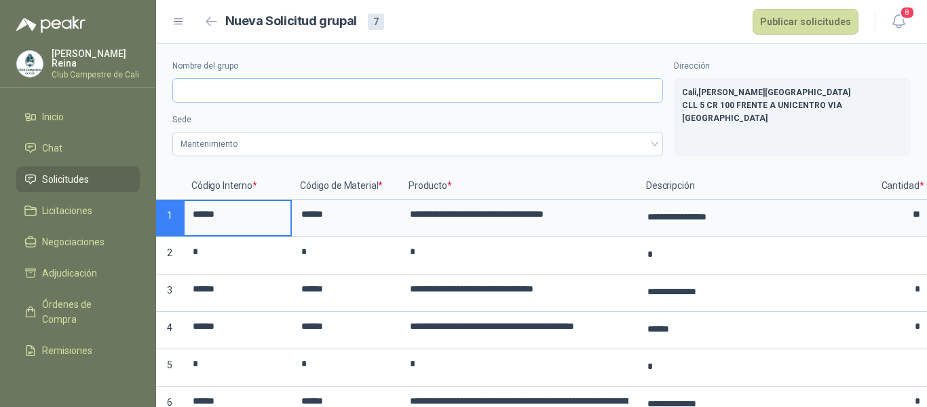 This screenshot has height=407, width=927. I want to click on h2: Nueva Solicitud grupal, so click(291, 21).